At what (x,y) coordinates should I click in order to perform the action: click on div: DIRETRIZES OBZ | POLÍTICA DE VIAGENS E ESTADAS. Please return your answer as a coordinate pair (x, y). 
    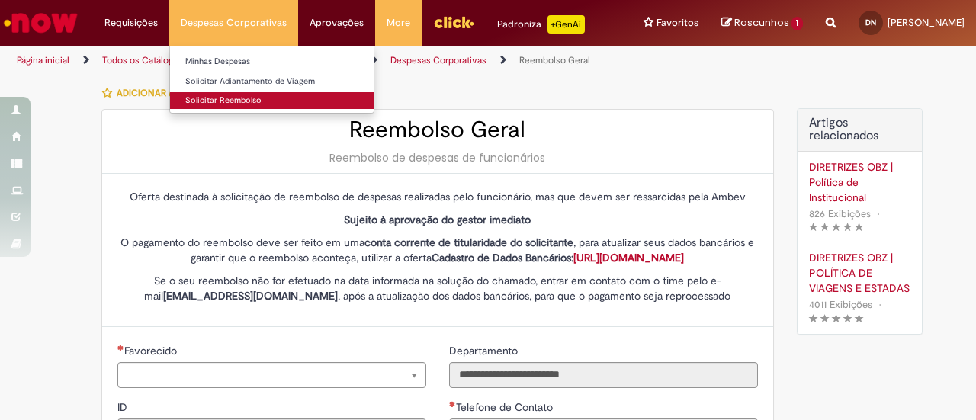
    Looking at the image, I should click on (859, 273).